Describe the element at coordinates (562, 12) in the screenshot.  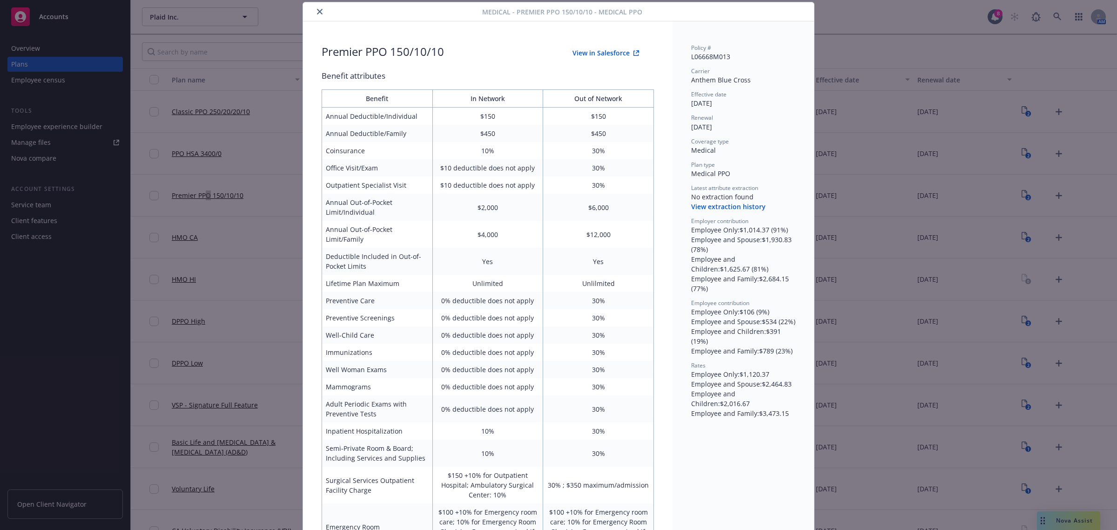
I see `span: Medical - Premier PPO 150/10/10 - Medical PPO` at that location.